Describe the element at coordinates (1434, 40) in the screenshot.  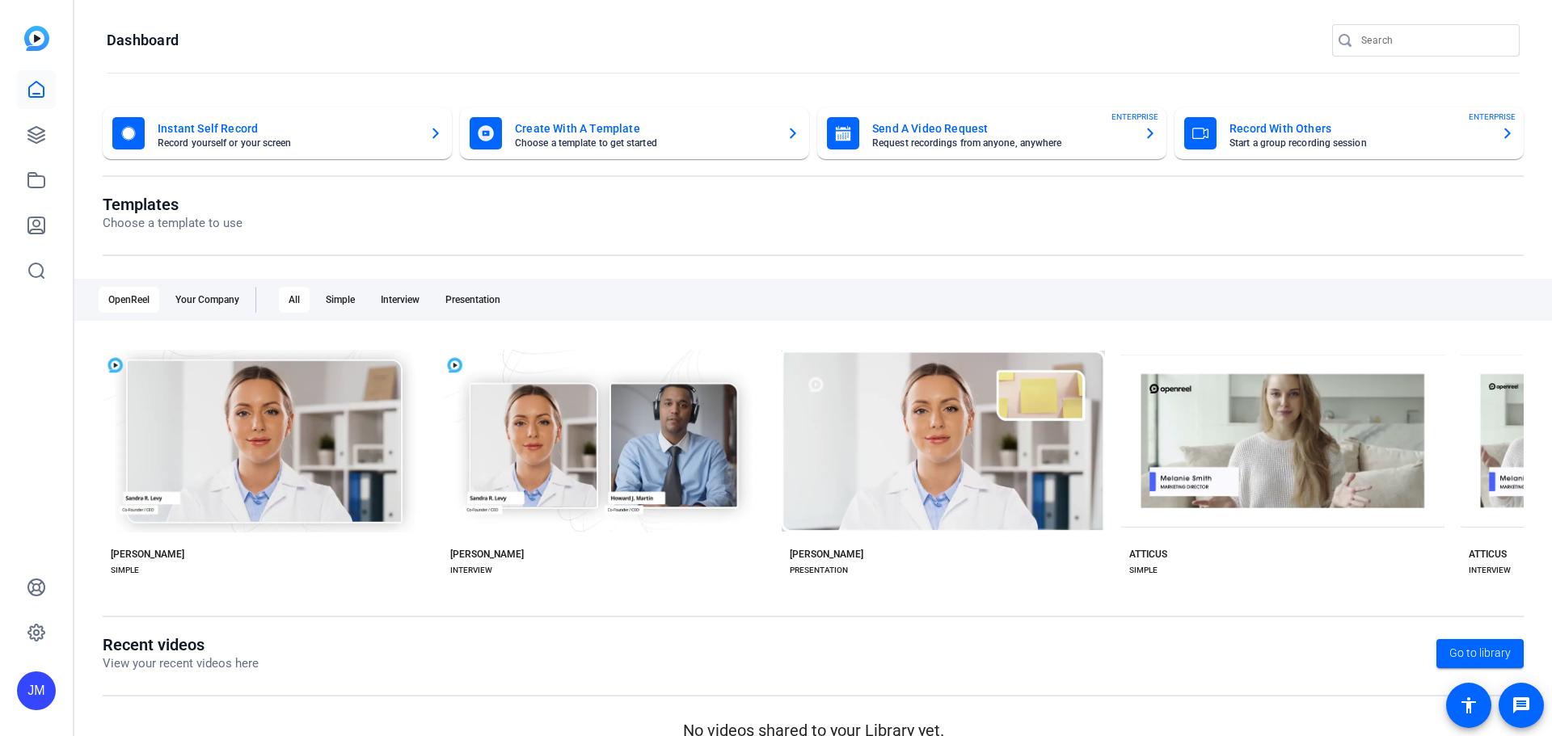
I see `input: Search` at that location.